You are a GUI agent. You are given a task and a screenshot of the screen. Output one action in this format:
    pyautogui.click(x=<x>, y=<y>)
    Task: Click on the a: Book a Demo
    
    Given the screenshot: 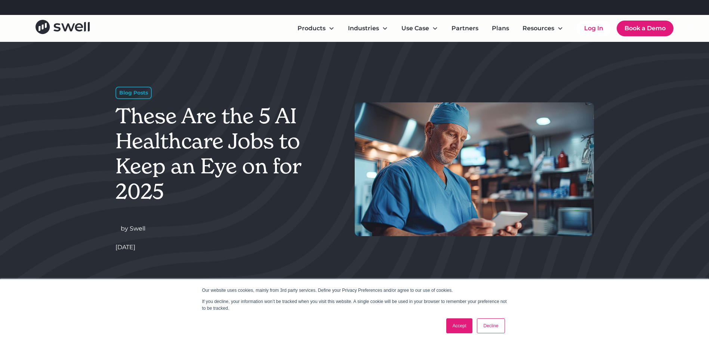 What is the action you would take?
    pyautogui.click(x=645, y=28)
    